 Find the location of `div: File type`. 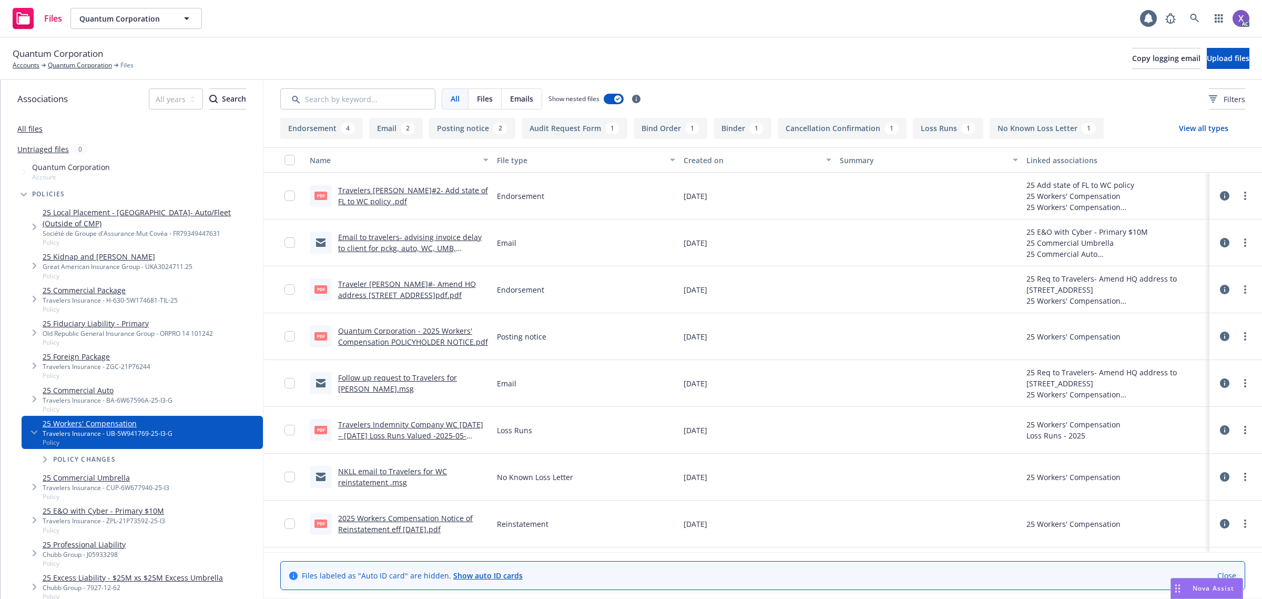

div: File type is located at coordinates (581, 160).